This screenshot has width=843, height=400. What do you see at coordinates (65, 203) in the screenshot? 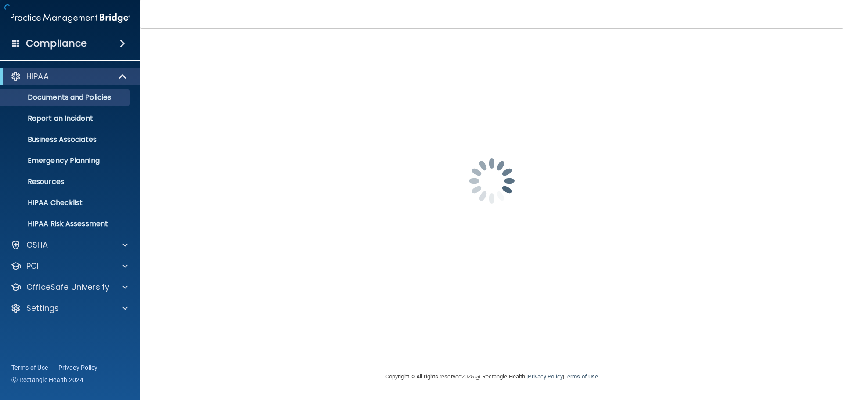
I see `p: HIPAA Checklist` at bounding box center [65, 203].